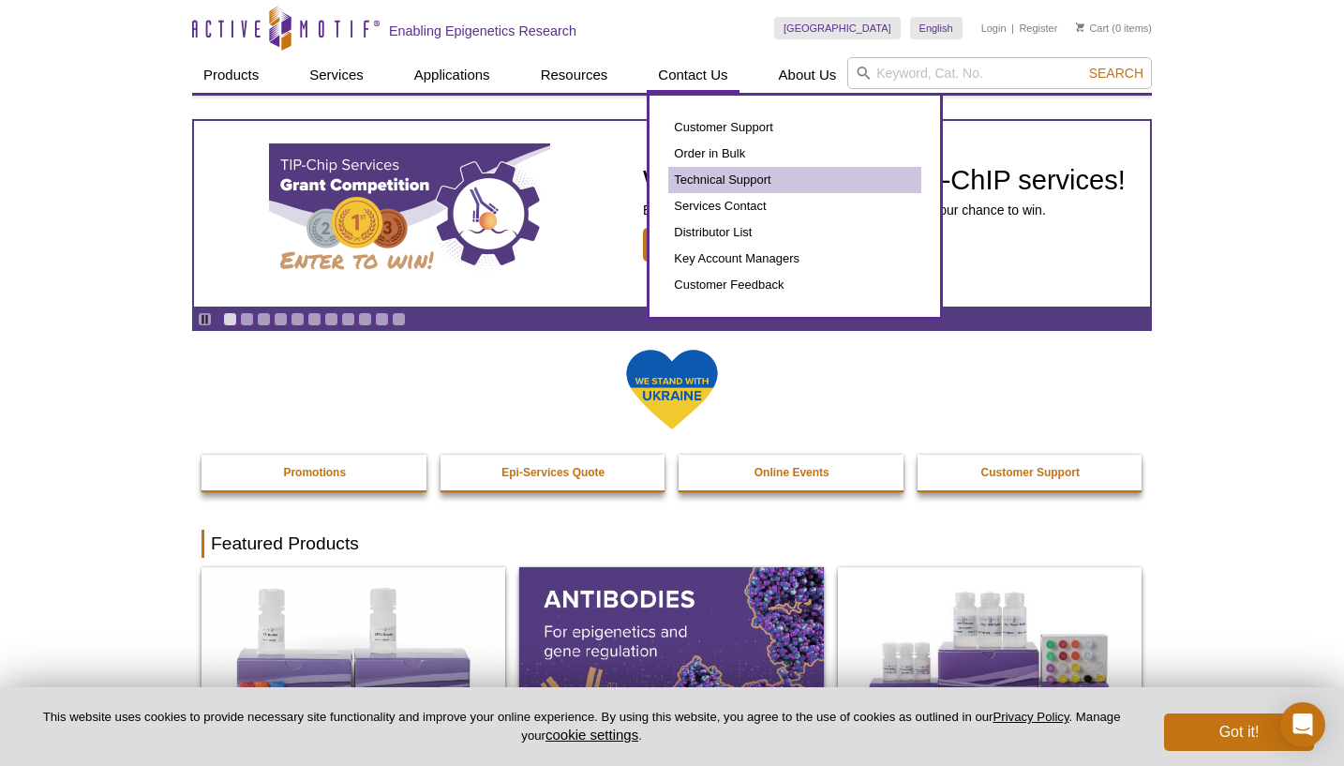 The image size is (1344, 766). I want to click on button: cookie settings, so click(592, 734).